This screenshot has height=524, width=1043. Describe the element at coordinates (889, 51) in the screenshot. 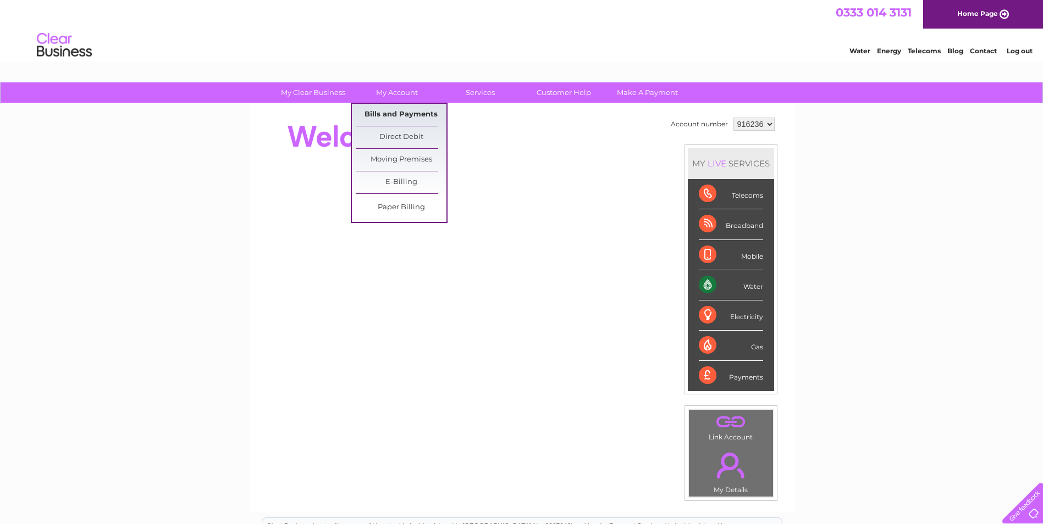

I see `a: Energy` at that location.